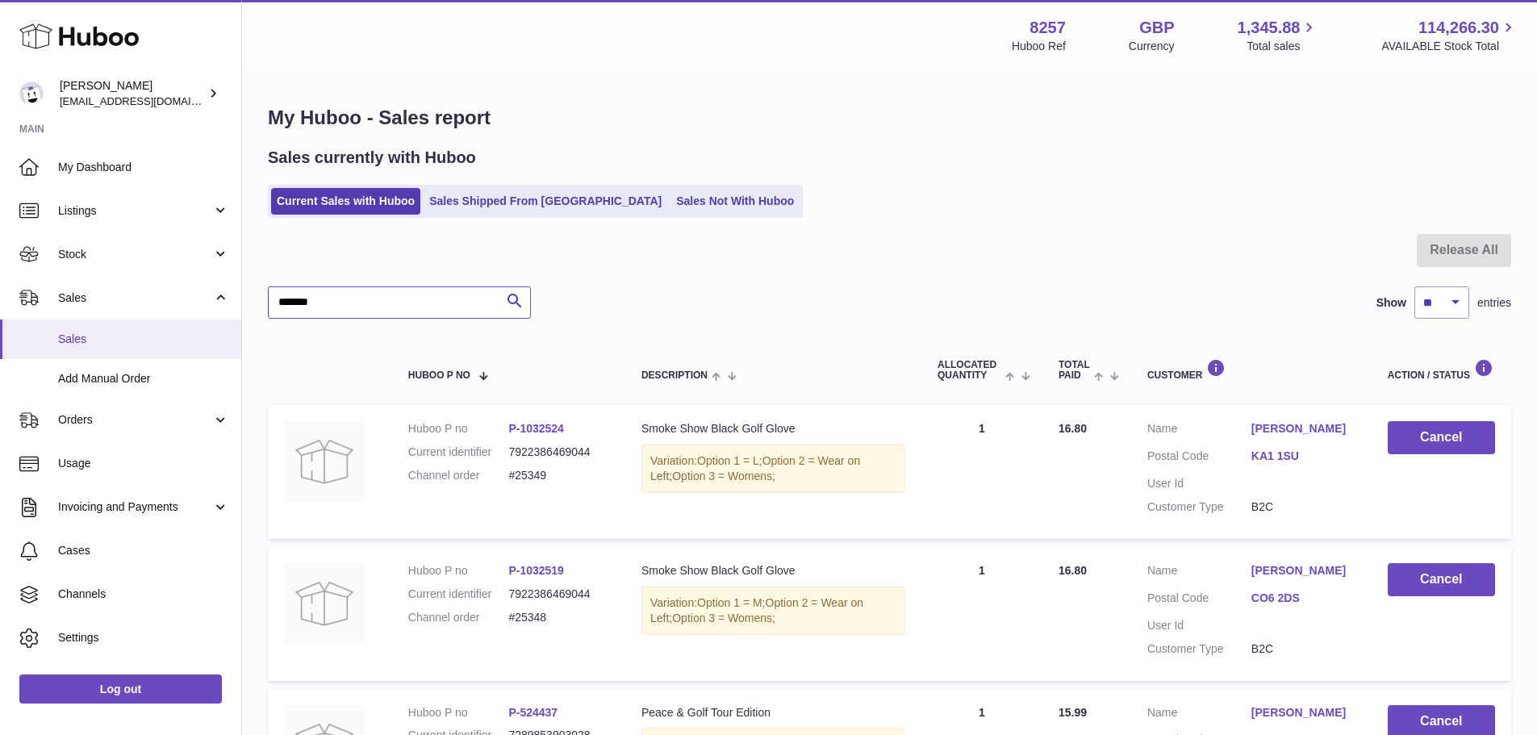  I want to click on span: Description, so click(675, 375).